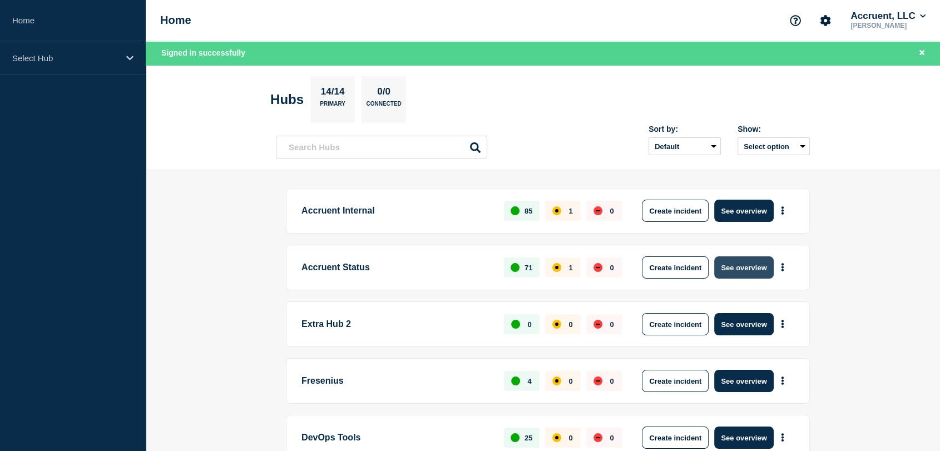  What do you see at coordinates (287, 100) in the screenshot?
I see `h2: Hubs` at bounding box center [287, 100].